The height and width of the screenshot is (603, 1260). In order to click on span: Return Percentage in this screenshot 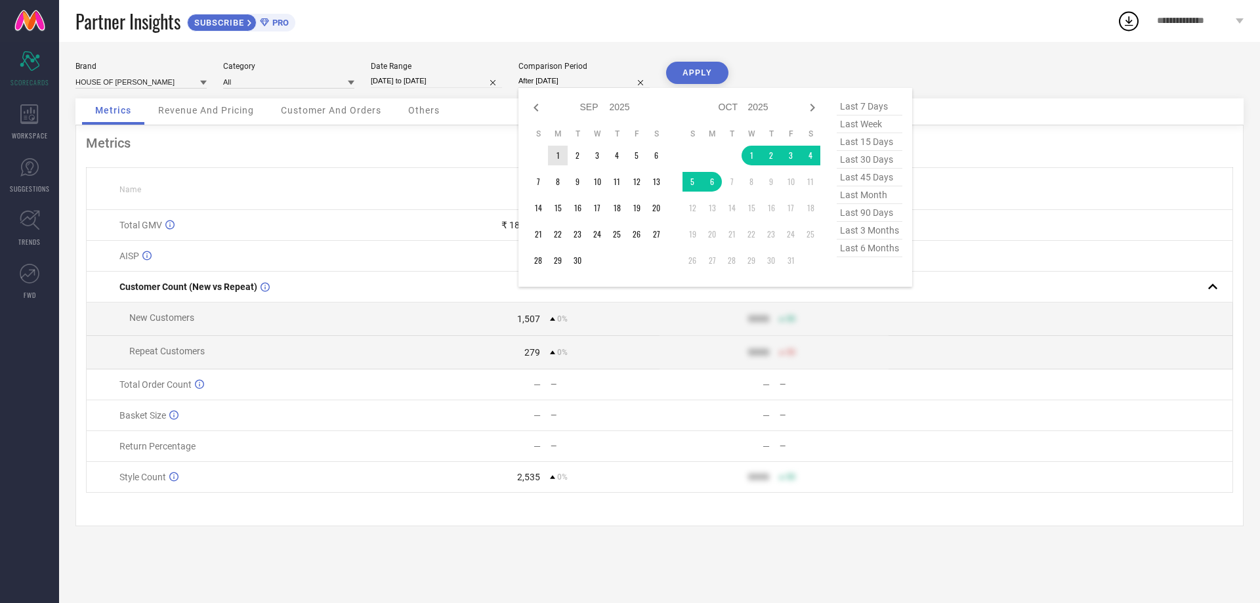, I will do `click(158, 446)`.